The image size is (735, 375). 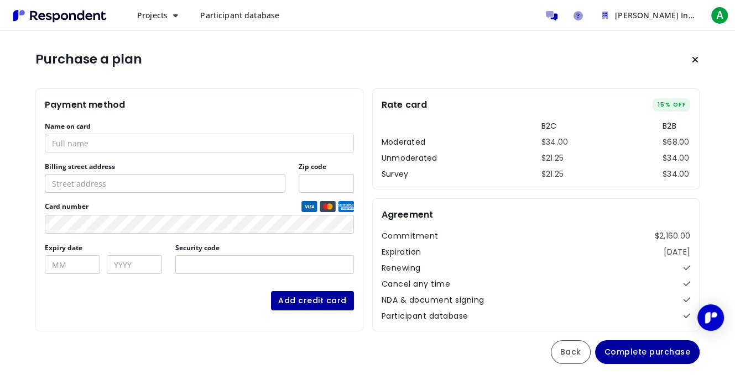 I want to click on button: Keep current plan, so click(x=695, y=60).